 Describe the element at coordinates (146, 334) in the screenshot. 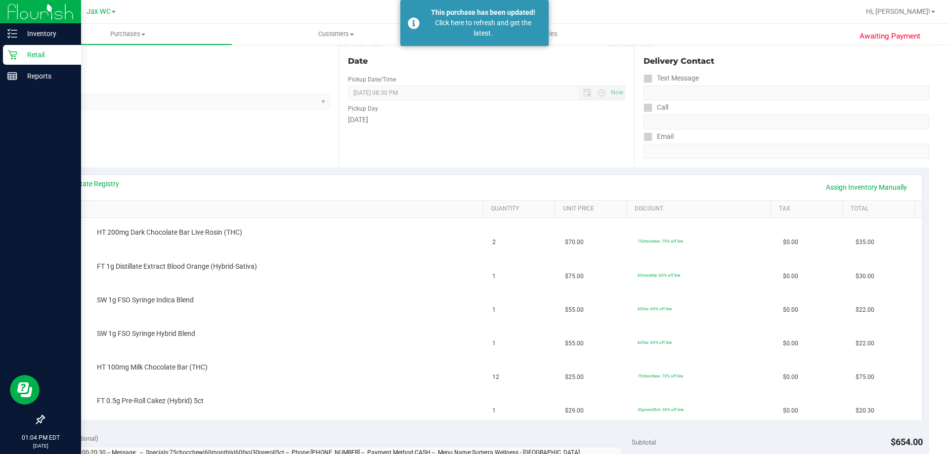

I see `span: SW 1g FSO Syringe Hybrid Blend` at that location.